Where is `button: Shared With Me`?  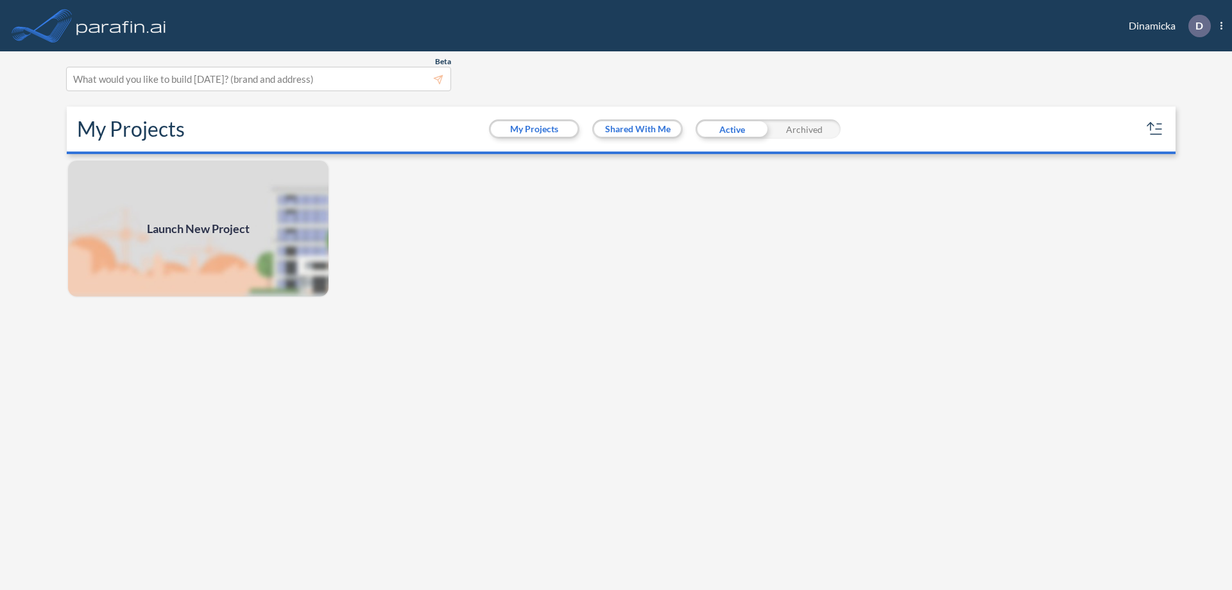 button: Shared With Me is located at coordinates (637, 129).